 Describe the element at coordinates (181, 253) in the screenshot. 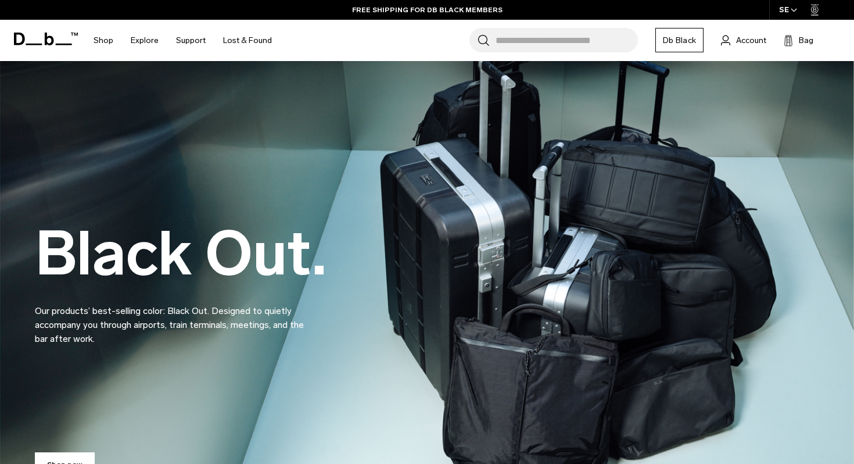

I see `h2: Black Out.` at that location.